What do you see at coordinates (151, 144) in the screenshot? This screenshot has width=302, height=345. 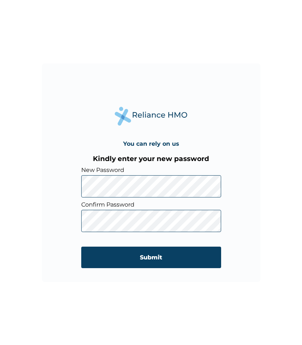 I see `h4: You can rely on us` at bounding box center [151, 144].